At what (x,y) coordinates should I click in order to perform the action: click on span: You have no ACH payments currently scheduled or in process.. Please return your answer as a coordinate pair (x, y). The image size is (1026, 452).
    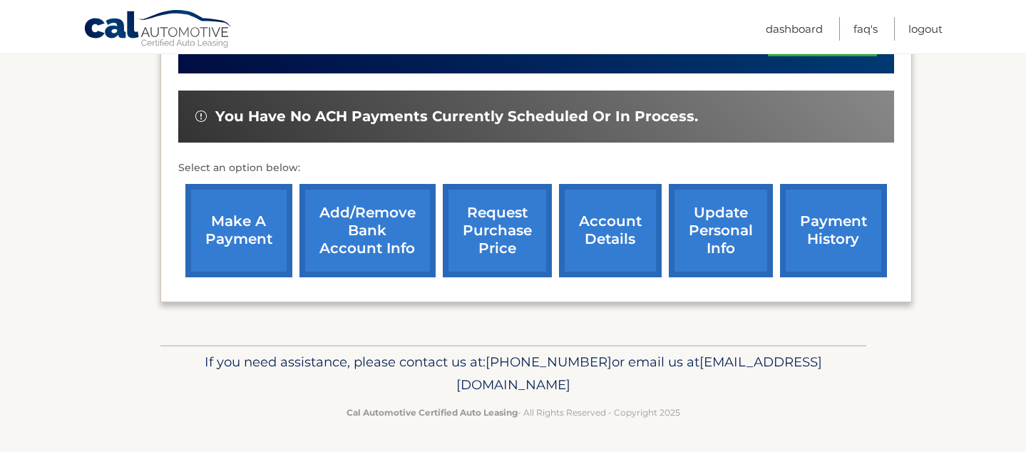
    Looking at the image, I should click on (456, 116).